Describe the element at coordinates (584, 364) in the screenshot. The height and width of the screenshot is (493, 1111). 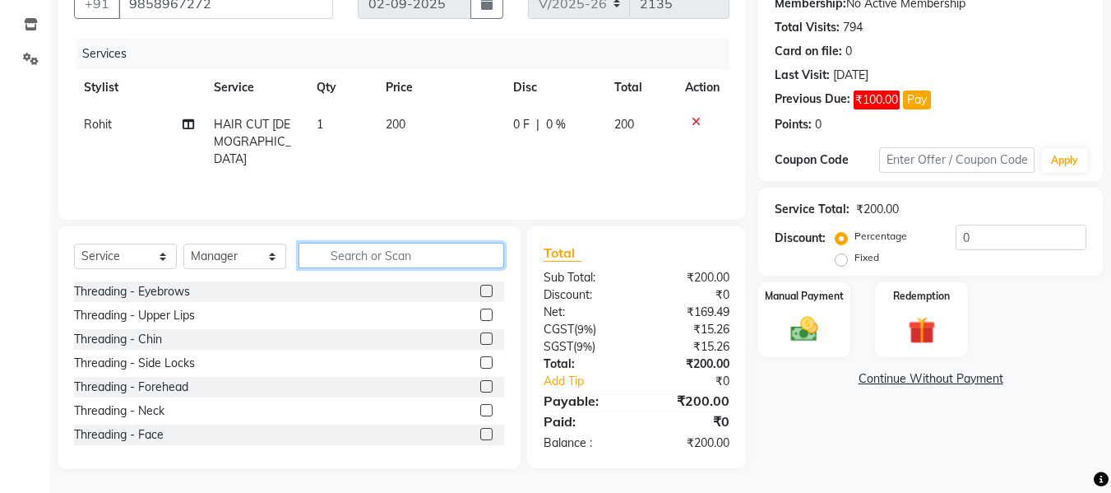
I see `div: Total:` at that location.